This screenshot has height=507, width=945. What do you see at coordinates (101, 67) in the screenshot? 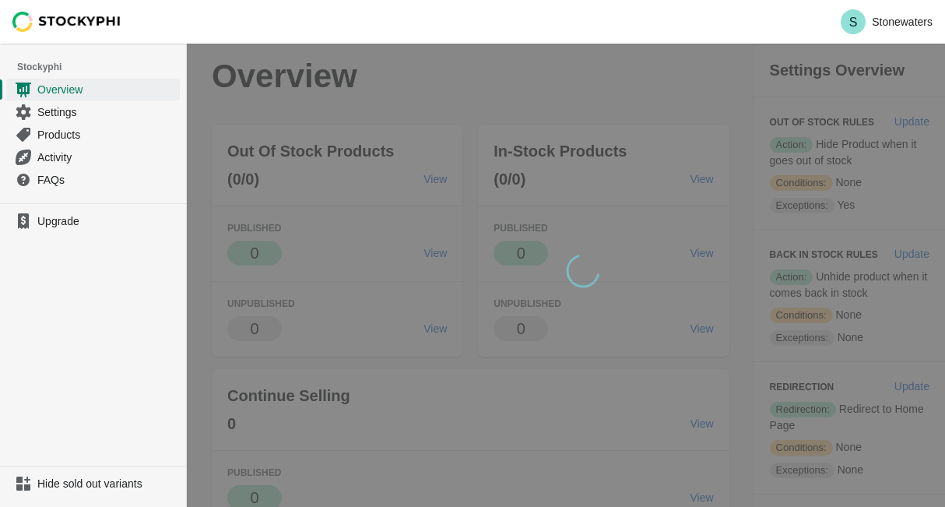
I see `span: Stockyphi` at bounding box center [101, 67].